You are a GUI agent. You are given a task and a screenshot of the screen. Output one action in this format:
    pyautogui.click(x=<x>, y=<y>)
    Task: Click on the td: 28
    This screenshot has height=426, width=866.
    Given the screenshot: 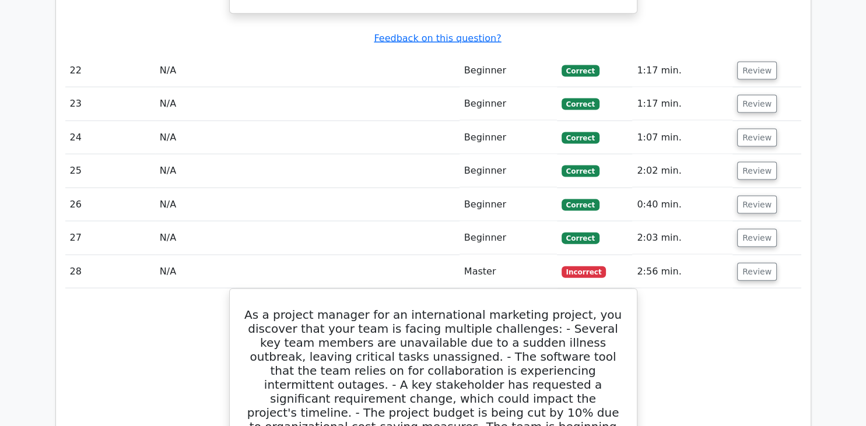 What is the action you would take?
    pyautogui.click(x=110, y=271)
    